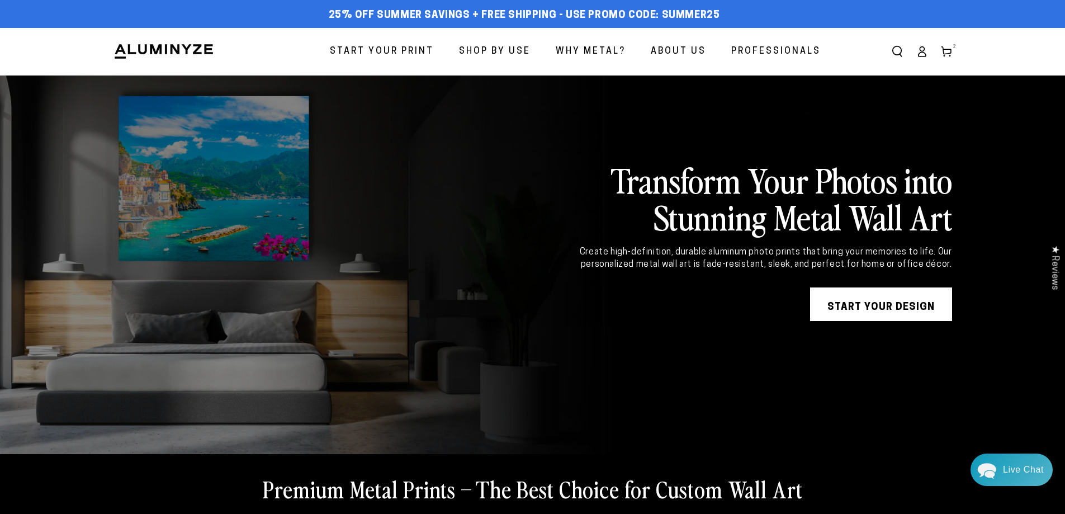 The image size is (1065, 514). I want to click on span: Why Metal?, so click(591, 51).